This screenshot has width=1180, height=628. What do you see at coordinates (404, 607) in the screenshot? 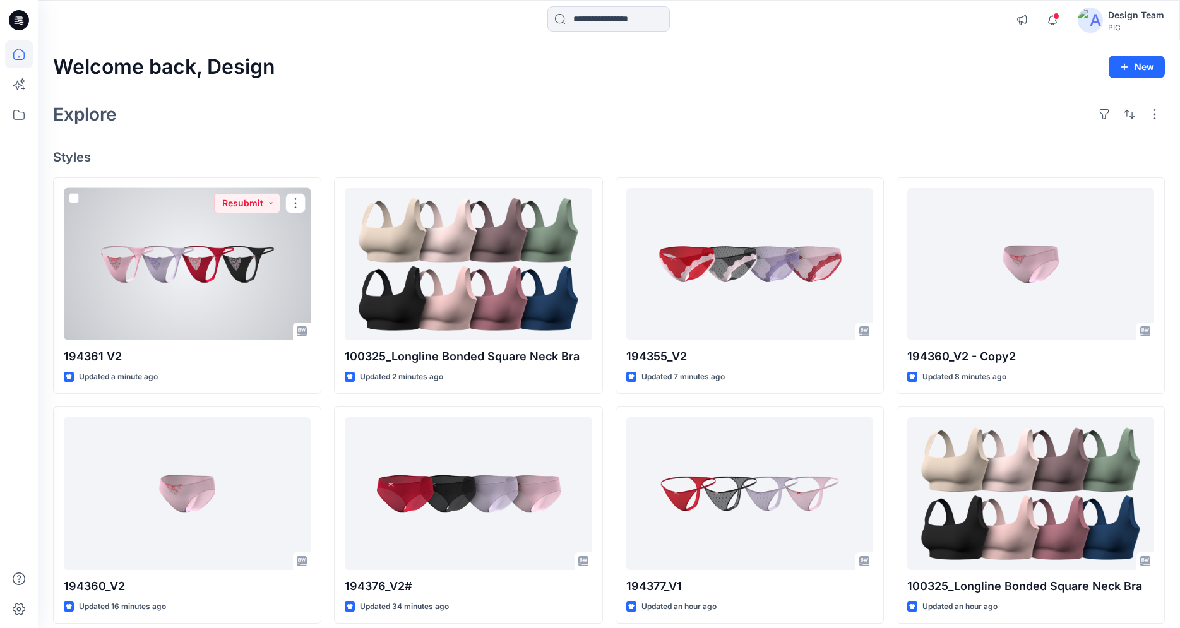
I see `p: Updated 34 minutes ago` at bounding box center [404, 607].